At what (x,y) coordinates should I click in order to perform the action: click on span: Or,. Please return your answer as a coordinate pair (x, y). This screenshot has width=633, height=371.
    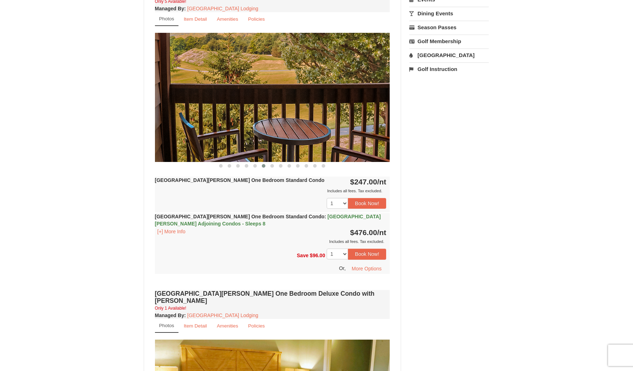
    Looking at the image, I should click on (342, 268).